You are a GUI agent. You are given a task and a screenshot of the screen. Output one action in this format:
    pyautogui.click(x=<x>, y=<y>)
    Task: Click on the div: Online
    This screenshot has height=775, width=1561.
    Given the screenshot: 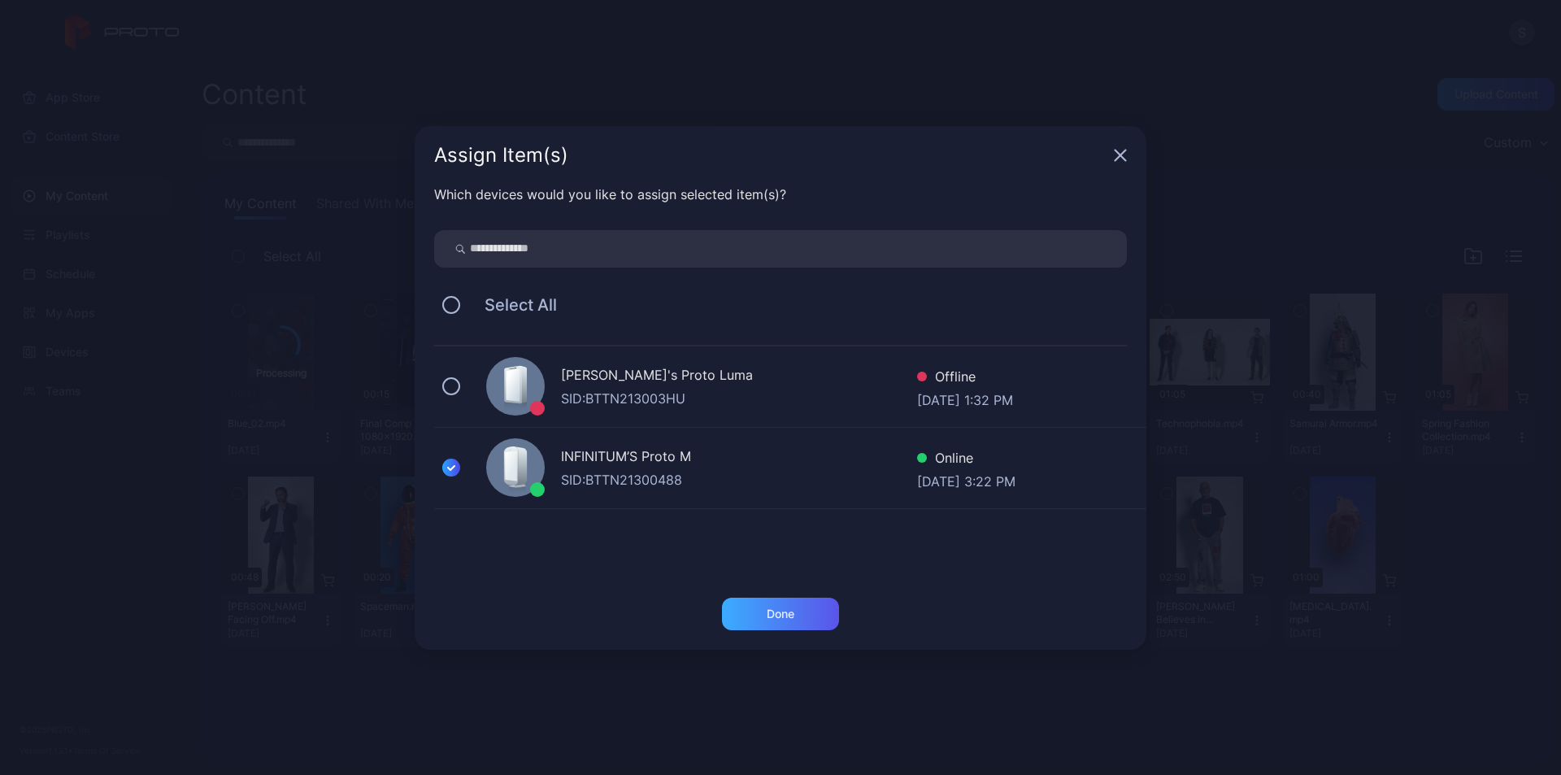 What is the action you would take?
    pyautogui.click(x=966, y=459)
    